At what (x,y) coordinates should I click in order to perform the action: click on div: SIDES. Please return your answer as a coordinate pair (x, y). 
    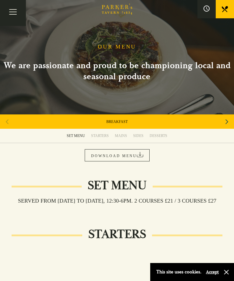
    Looking at the image, I should click on (138, 136).